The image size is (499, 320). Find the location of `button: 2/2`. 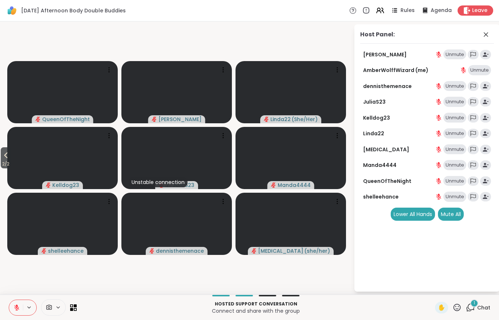

button: 2/2 is located at coordinates (6, 158).